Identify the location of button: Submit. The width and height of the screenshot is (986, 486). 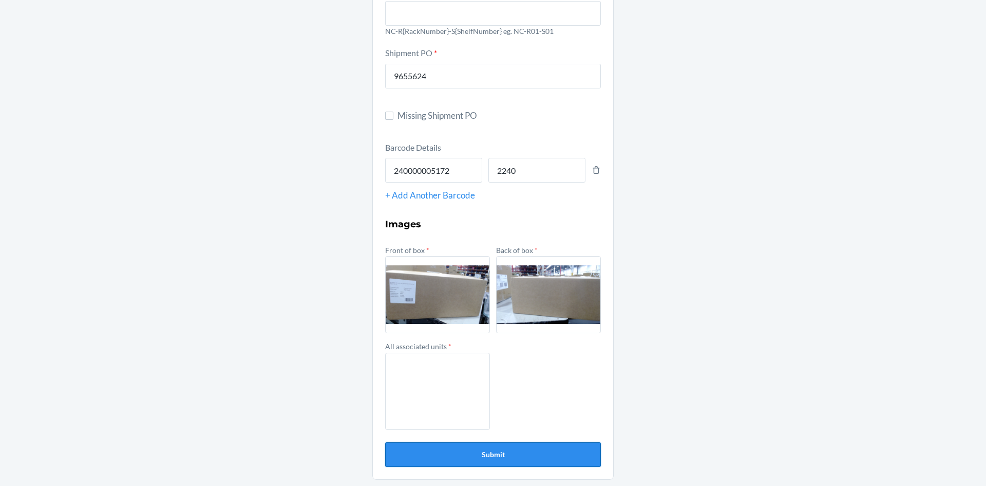
(493, 454).